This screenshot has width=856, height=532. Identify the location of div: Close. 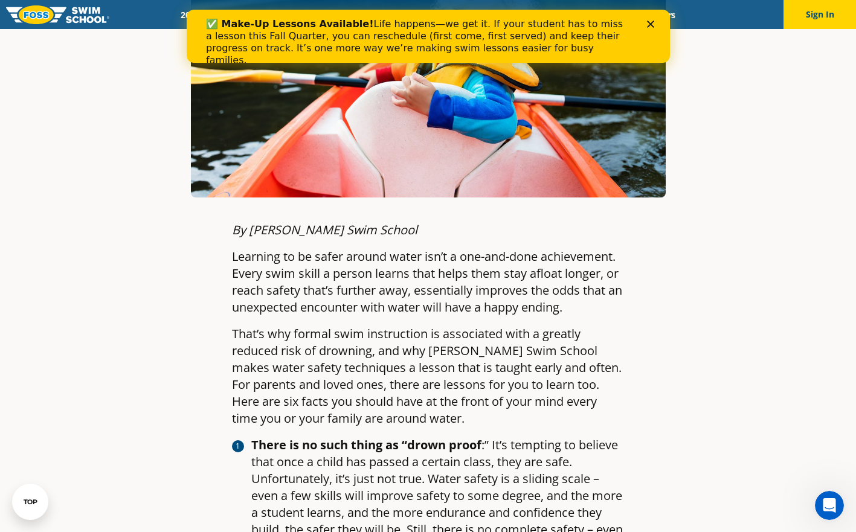
(466, 14).